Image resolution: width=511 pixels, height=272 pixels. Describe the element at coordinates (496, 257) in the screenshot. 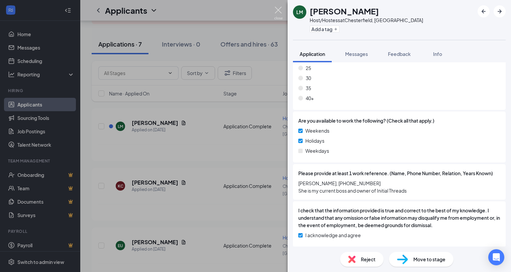

I see `div: Open Intercom Messenger` at that location.